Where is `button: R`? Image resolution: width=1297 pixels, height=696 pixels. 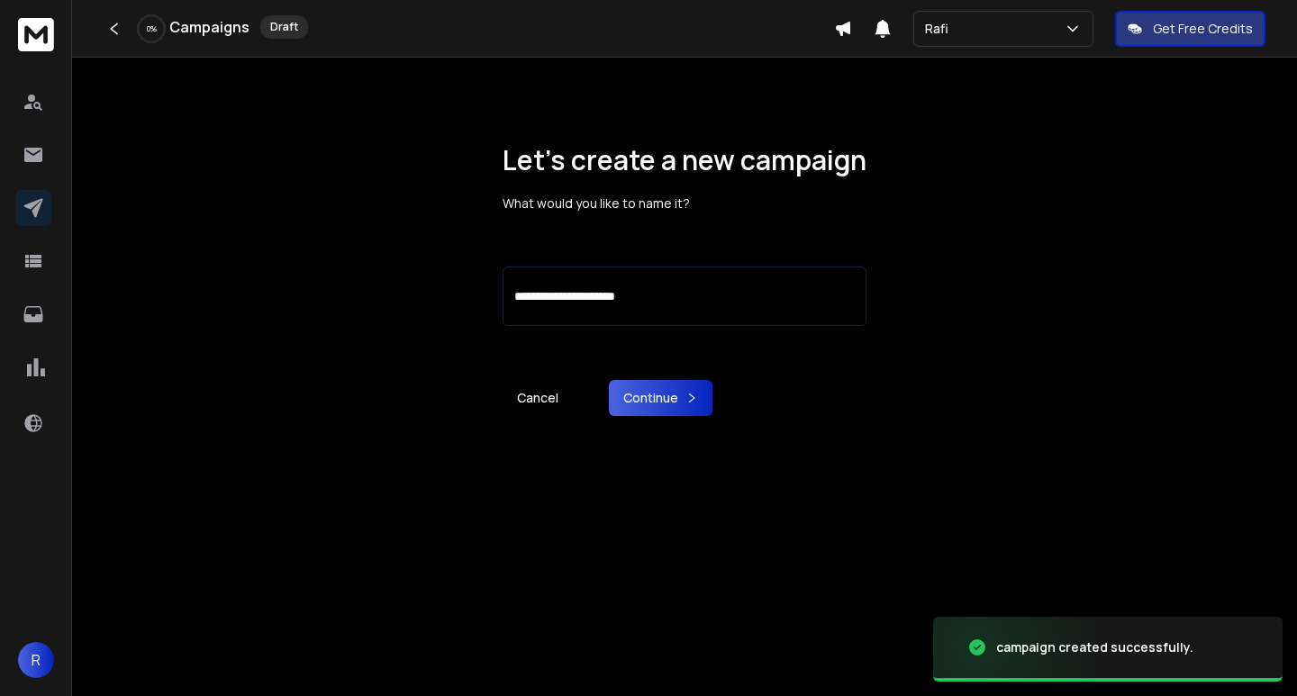
button: R is located at coordinates (36, 660).